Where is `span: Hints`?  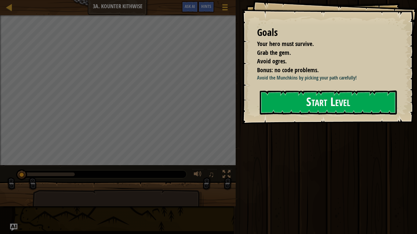 span: Hints is located at coordinates (206, 6).